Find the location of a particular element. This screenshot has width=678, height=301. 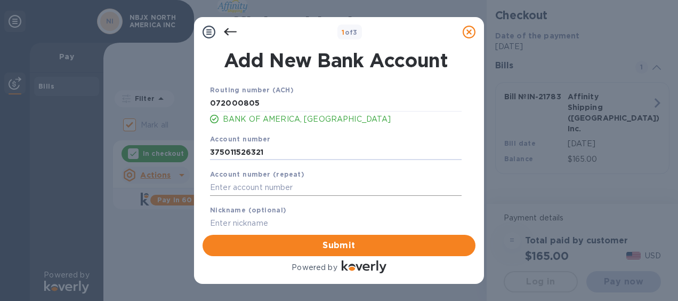

button: Submit is located at coordinates (339, 245).